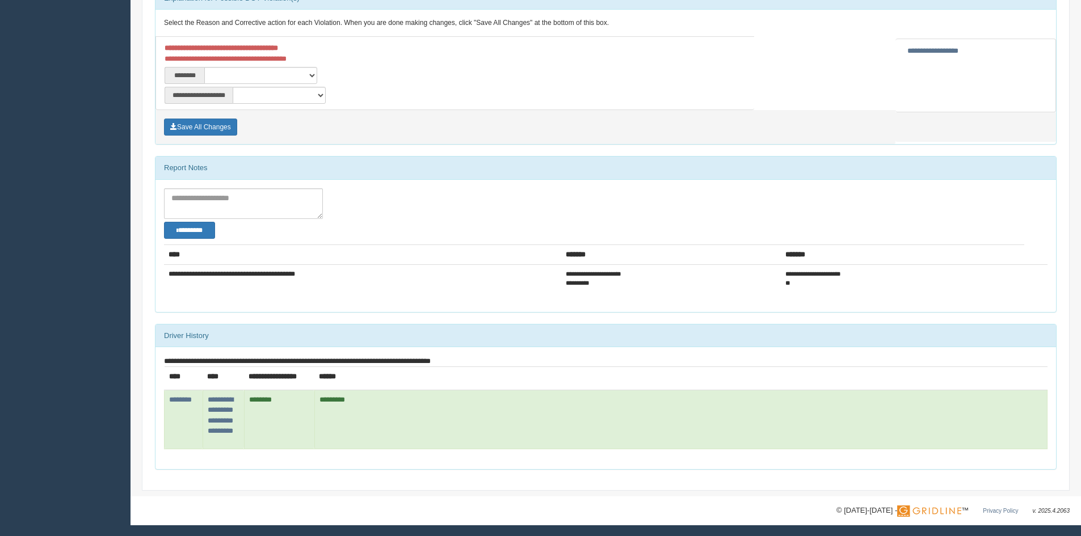 Image resolution: width=1081 pixels, height=536 pixels. What do you see at coordinates (605, 23) in the screenshot?
I see `div: Select the Reason and Corrective action for each Violation. When you are done making changes, cli...` at bounding box center [605, 23].